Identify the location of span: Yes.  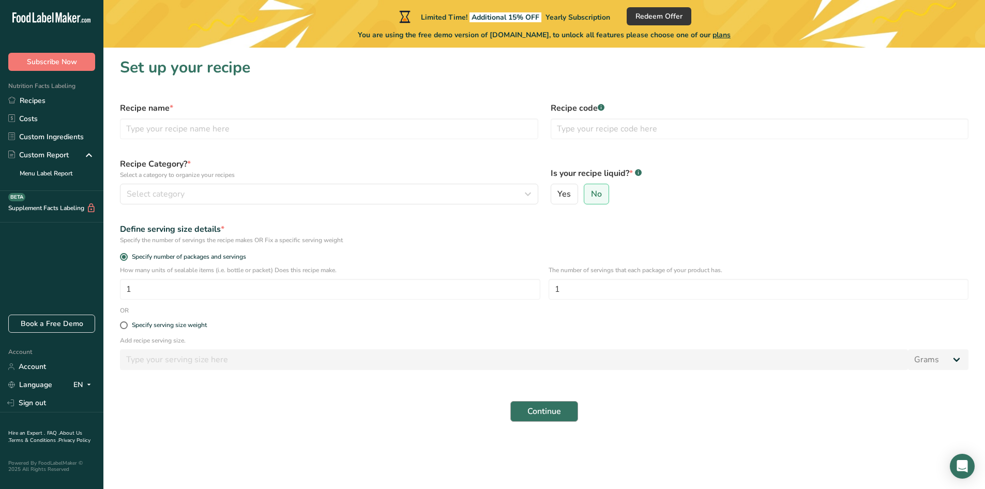
(564, 194).